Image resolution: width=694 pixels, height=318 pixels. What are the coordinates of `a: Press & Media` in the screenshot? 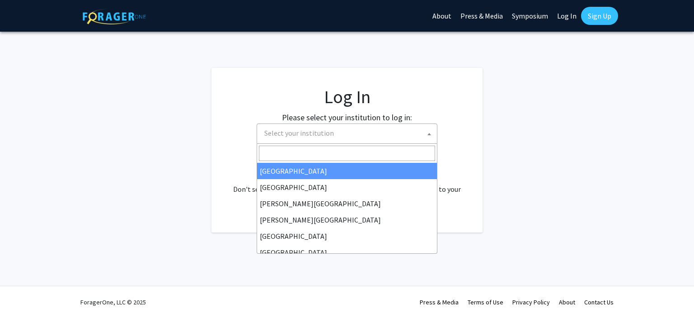 It's located at (439, 302).